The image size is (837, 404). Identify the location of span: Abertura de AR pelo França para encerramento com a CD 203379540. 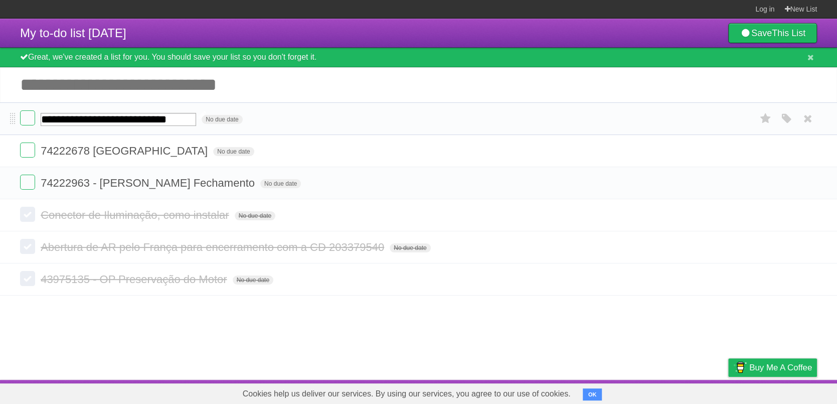
(214, 247).